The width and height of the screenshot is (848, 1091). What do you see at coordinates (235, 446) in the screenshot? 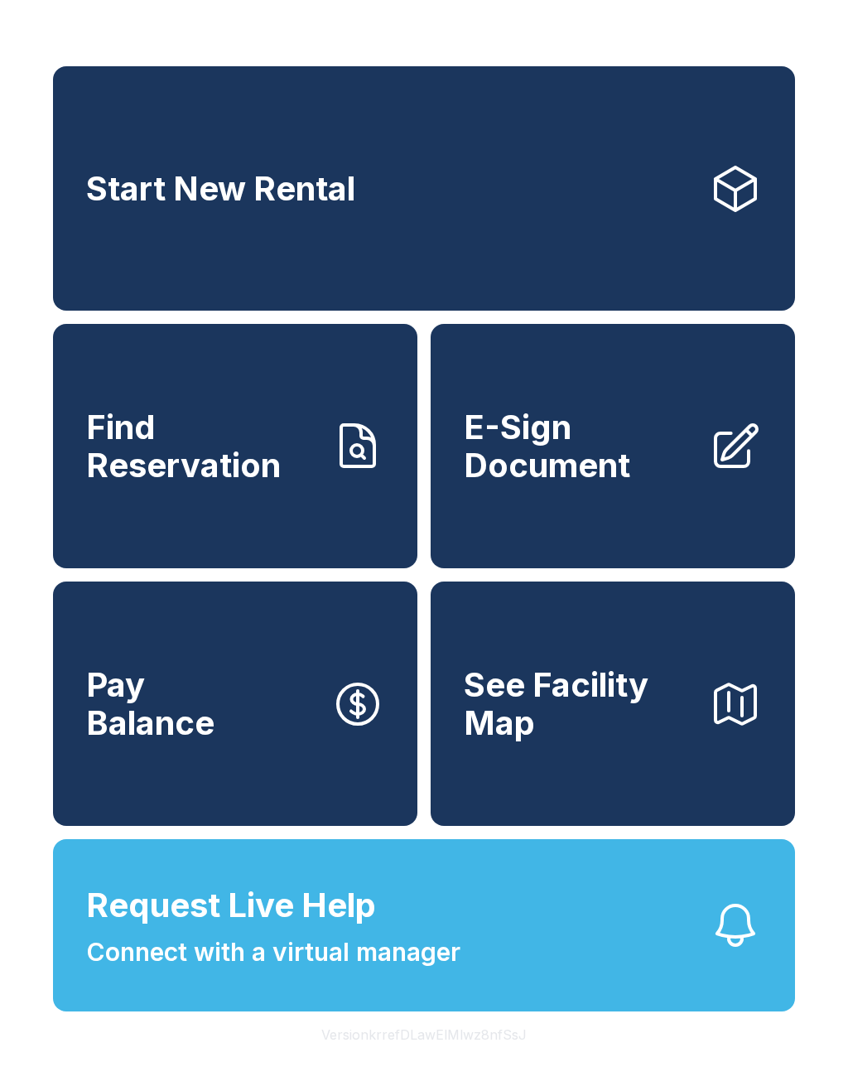
I see `a: Find Reservation` at bounding box center [235, 446].